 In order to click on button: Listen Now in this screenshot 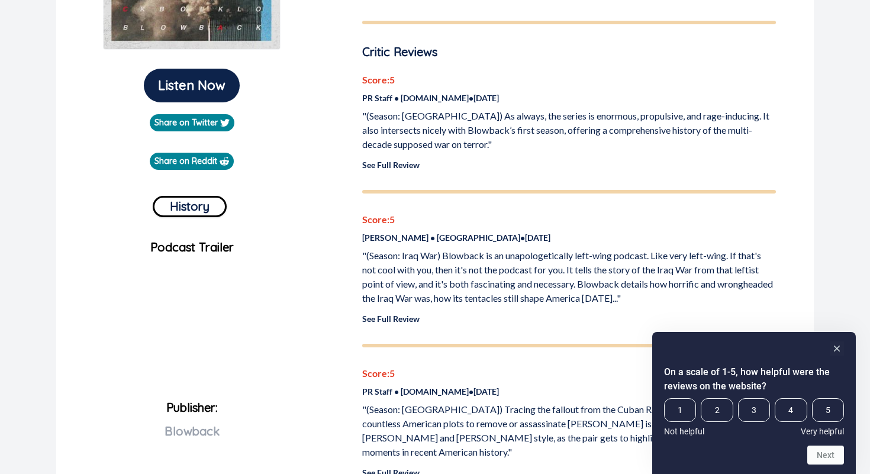, I will do `click(192, 85)`.